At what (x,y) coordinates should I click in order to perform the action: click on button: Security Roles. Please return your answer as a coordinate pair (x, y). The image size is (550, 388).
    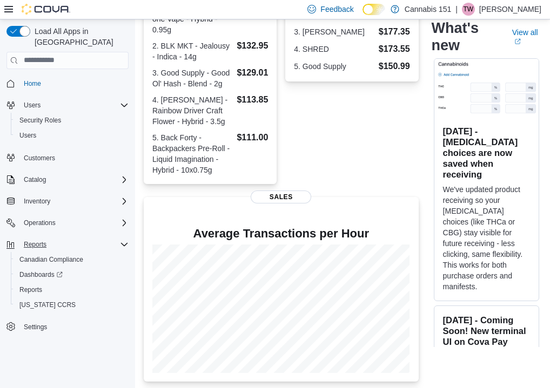
    Looking at the image, I should click on (72, 120).